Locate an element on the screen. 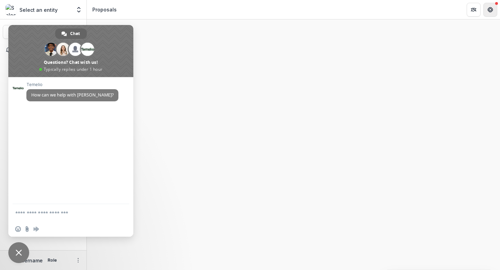 The width and height of the screenshot is (500, 270). textarea: Compose your message... is located at coordinates (64, 213).